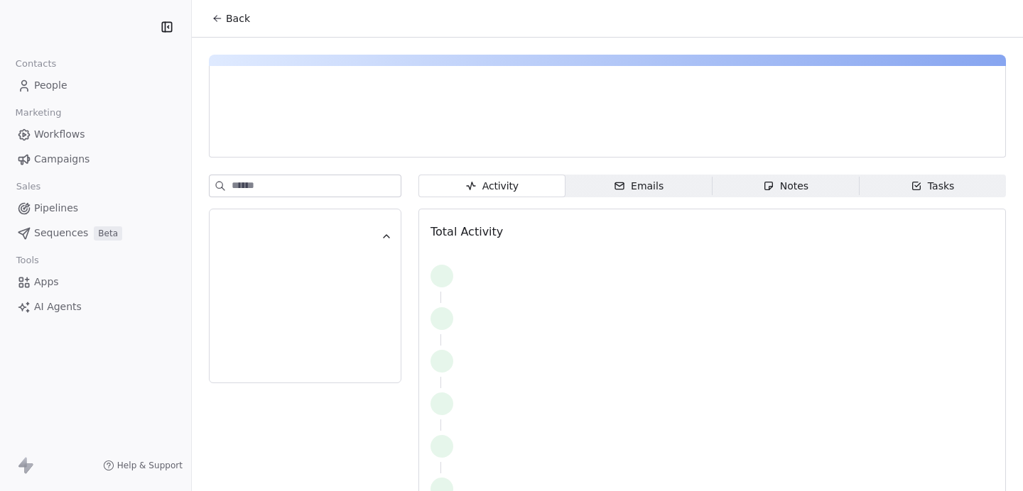 Image resolution: width=1023 pixels, height=491 pixels. Describe the element at coordinates (95, 134) in the screenshot. I see `a: Workflows` at that location.